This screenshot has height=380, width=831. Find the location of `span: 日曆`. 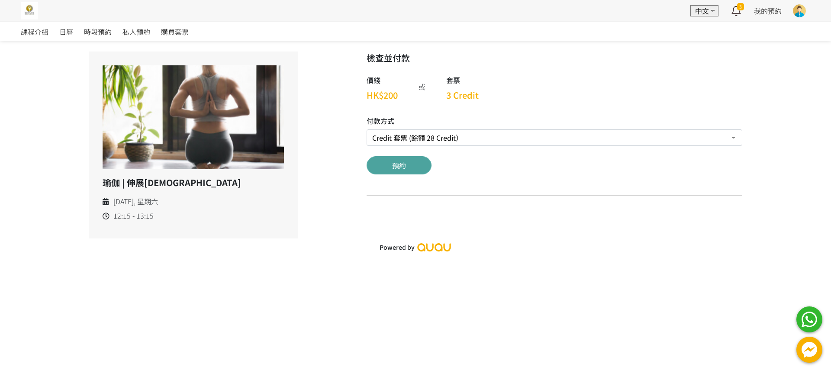

span: 日曆 is located at coordinates (66, 32).